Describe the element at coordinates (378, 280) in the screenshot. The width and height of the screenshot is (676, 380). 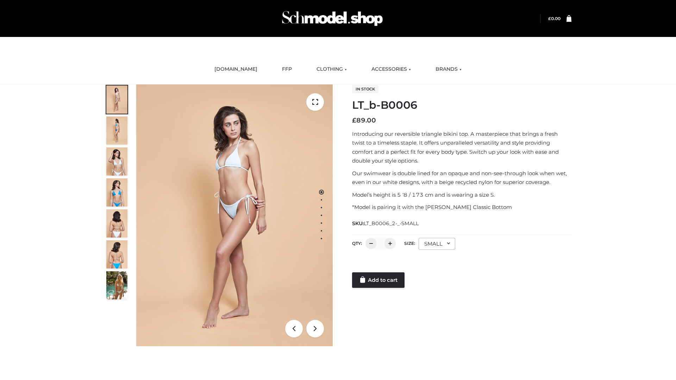
I see `a: Add to cart` at that location.